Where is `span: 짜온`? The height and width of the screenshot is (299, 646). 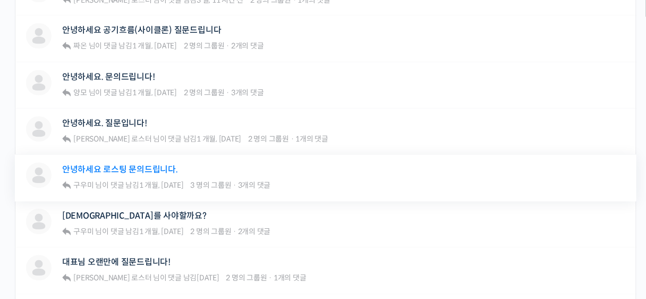
span: 짜온 is located at coordinates (81, 46).